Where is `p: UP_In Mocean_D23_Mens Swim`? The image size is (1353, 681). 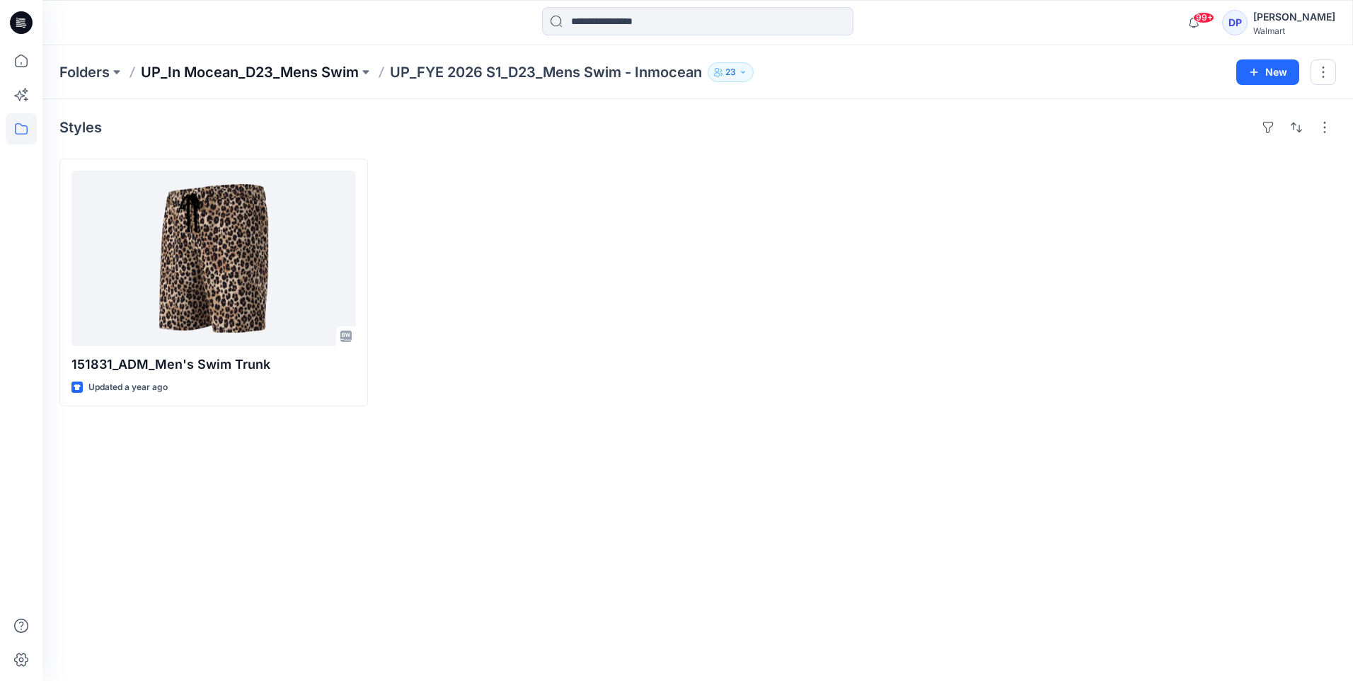 p: UP_In Mocean_D23_Mens Swim is located at coordinates (250, 72).